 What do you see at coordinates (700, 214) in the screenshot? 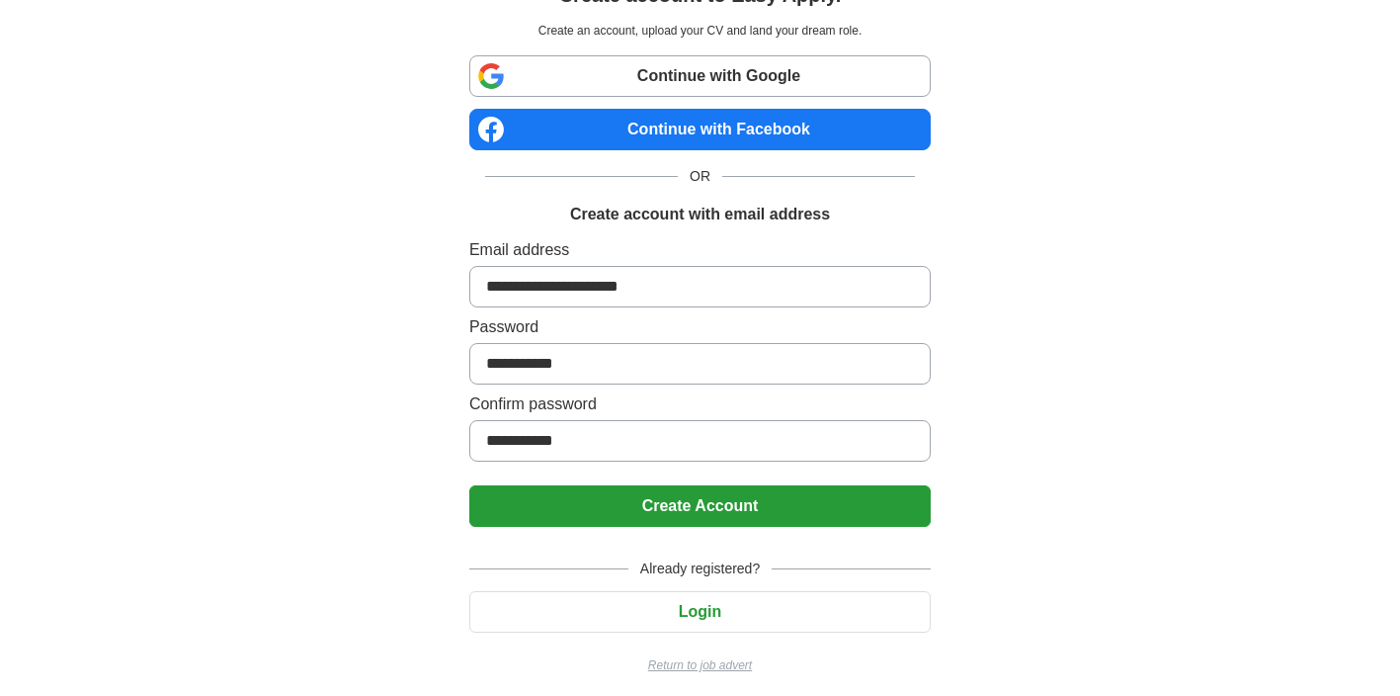
I see `h1: Create account with email address` at bounding box center [700, 214].